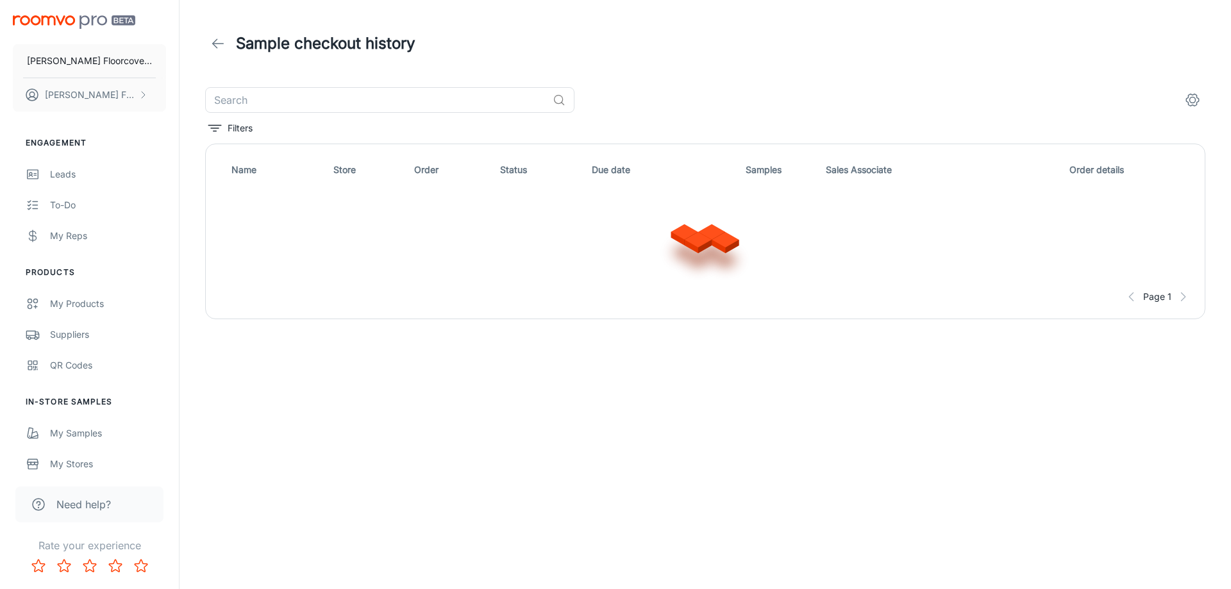  What do you see at coordinates (540, 170) in the screenshot?
I see `th: Status` at bounding box center [540, 170].